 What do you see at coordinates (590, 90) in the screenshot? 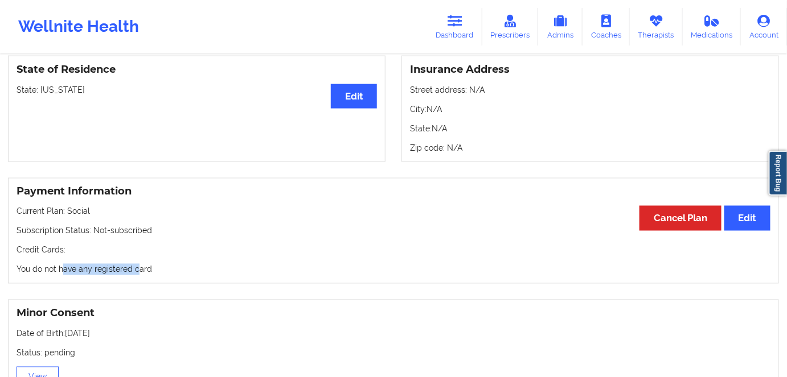
I see `p: Street address: N/A` at bounding box center [590, 90].